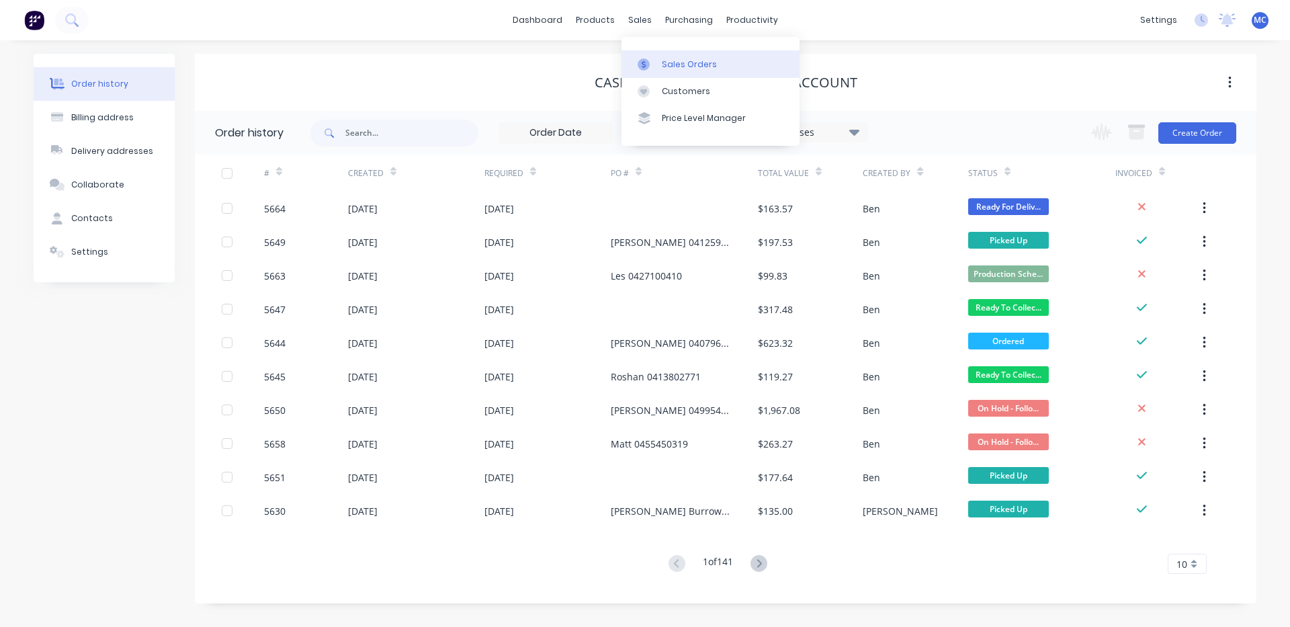  What do you see at coordinates (104, 185) in the screenshot?
I see `button: Collaborate` at bounding box center [104, 185].